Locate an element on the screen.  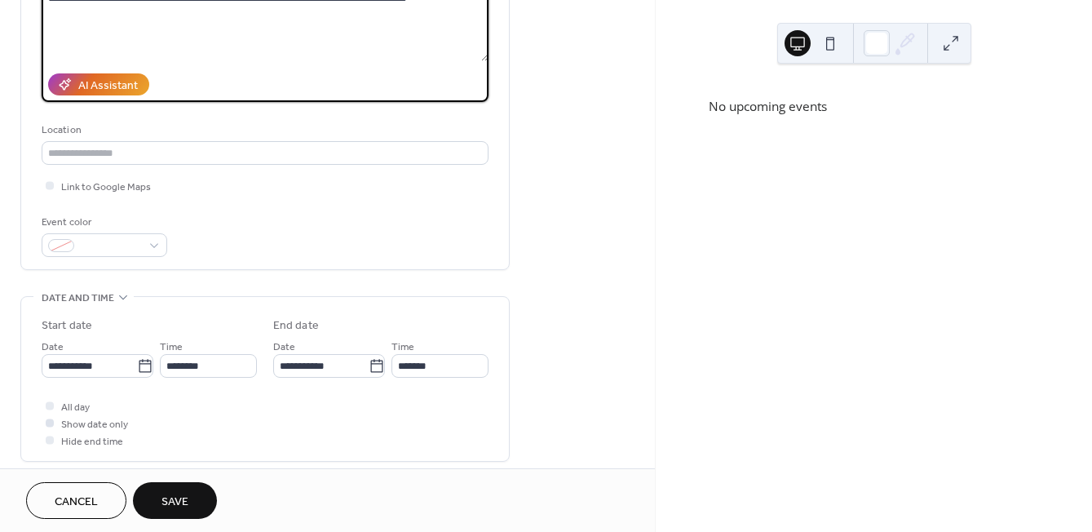
button: Save is located at coordinates (175, 500).